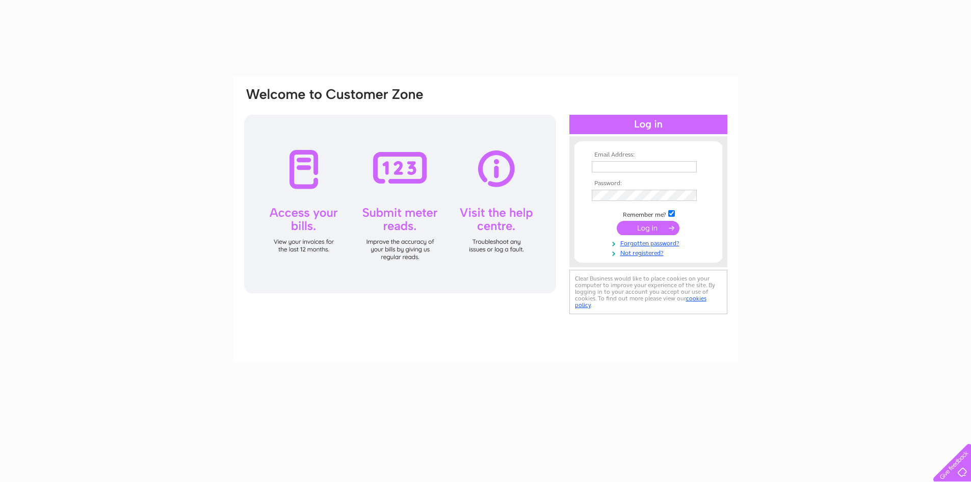 The height and width of the screenshot is (482, 971). What do you see at coordinates (641, 301) in the screenshot?
I see `a: cookies policy` at bounding box center [641, 301].